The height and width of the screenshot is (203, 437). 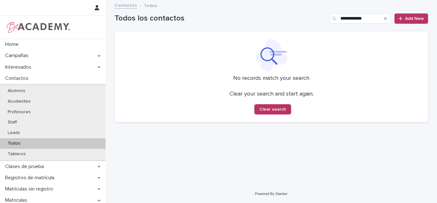 I want to click on span: Add New, so click(x=415, y=19).